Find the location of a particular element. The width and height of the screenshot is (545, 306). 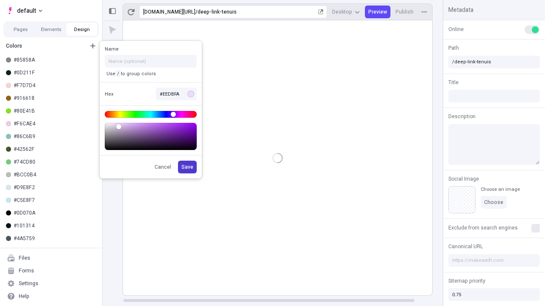

div: deep-link-tenuis is located at coordinates (257, 12).